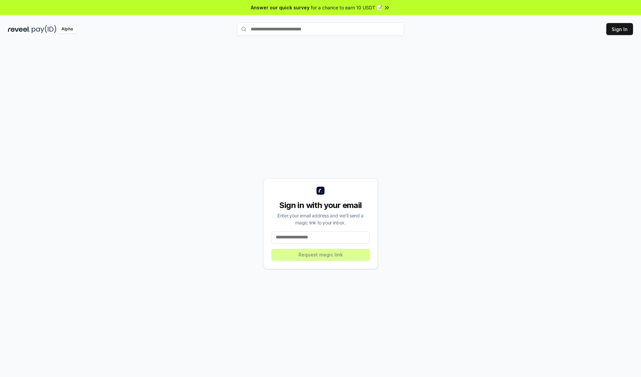  I want to click on span: for a chance to earn 10 USDT 📝, so click(346, 7).